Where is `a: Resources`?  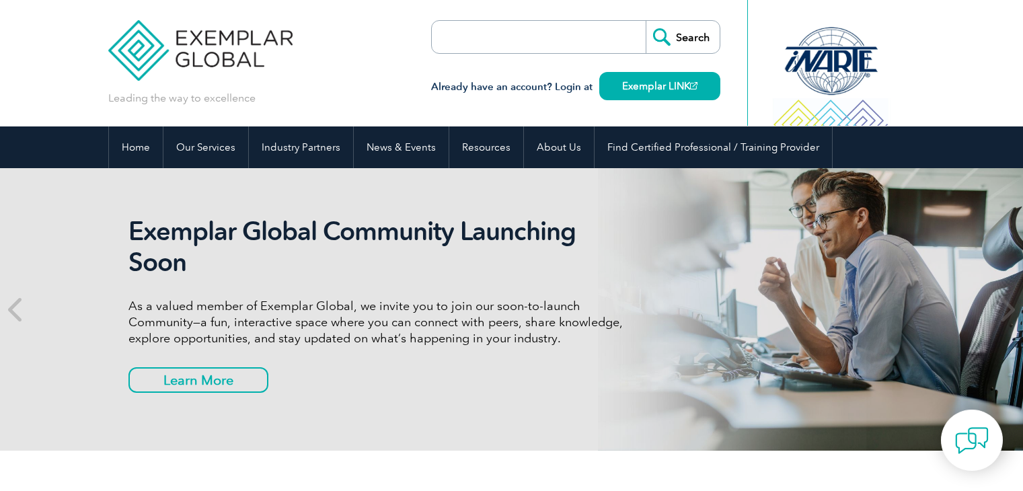
a: Resources is located at coordinates (486, 147).